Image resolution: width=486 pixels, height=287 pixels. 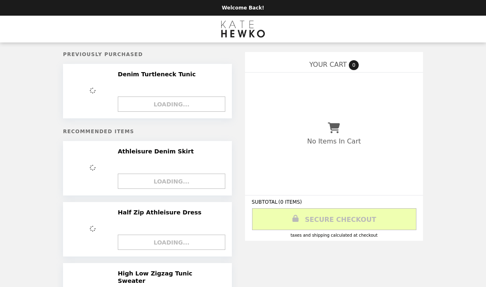 I want to click on h2: High Low Zigzag Tunic Sweater, so click(x=171, y=277).